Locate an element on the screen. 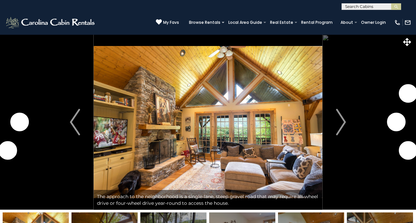  a: About is located at coordinates (347, 22).